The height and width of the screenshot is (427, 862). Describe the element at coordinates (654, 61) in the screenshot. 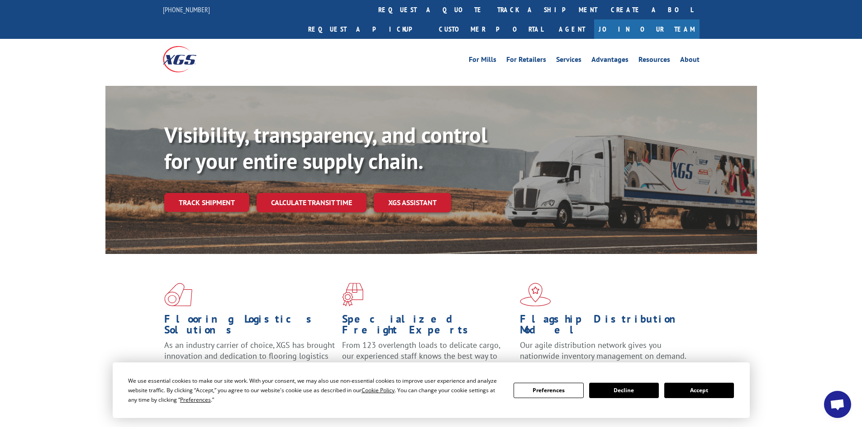

I see `a: Resources` at that location.